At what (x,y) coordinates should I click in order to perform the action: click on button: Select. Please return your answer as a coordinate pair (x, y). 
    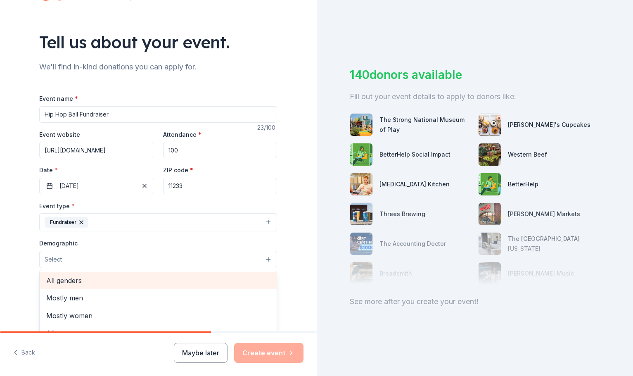
    Looking at the image, I should click on (158, 260).